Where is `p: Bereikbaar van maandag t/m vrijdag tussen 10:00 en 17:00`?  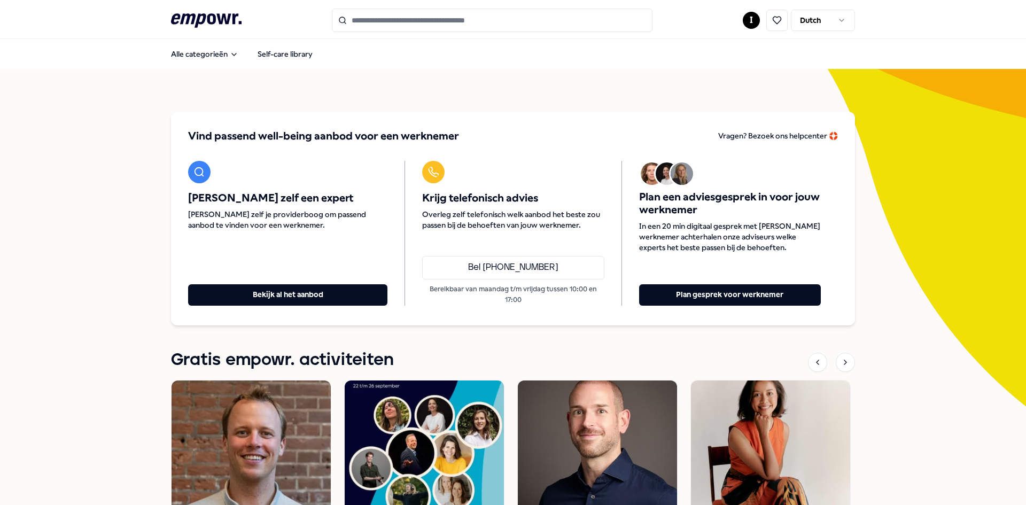 p: Bereikbaar van maandag t/m vrijdag tussen 10:00 en 17:00 is located at coordinates (513, 294).